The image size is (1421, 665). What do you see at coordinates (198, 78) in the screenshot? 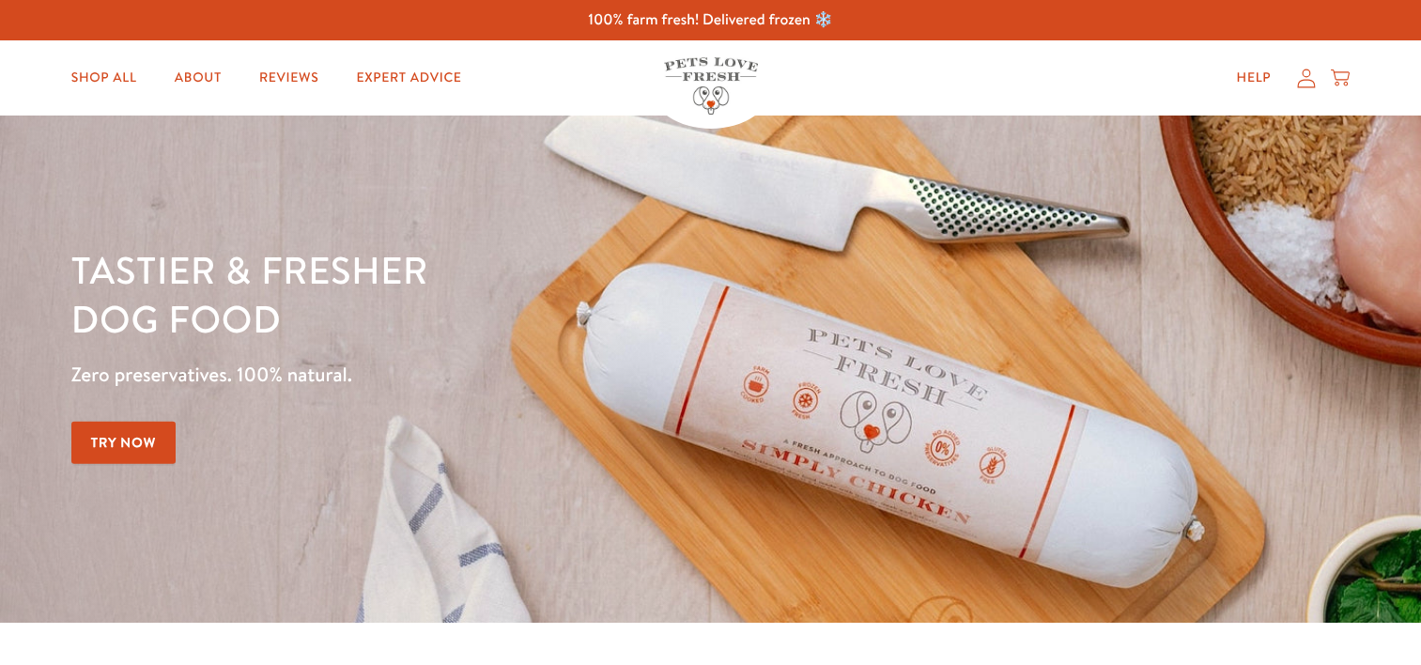
I see `a: About` at bounding box center [198, 78].